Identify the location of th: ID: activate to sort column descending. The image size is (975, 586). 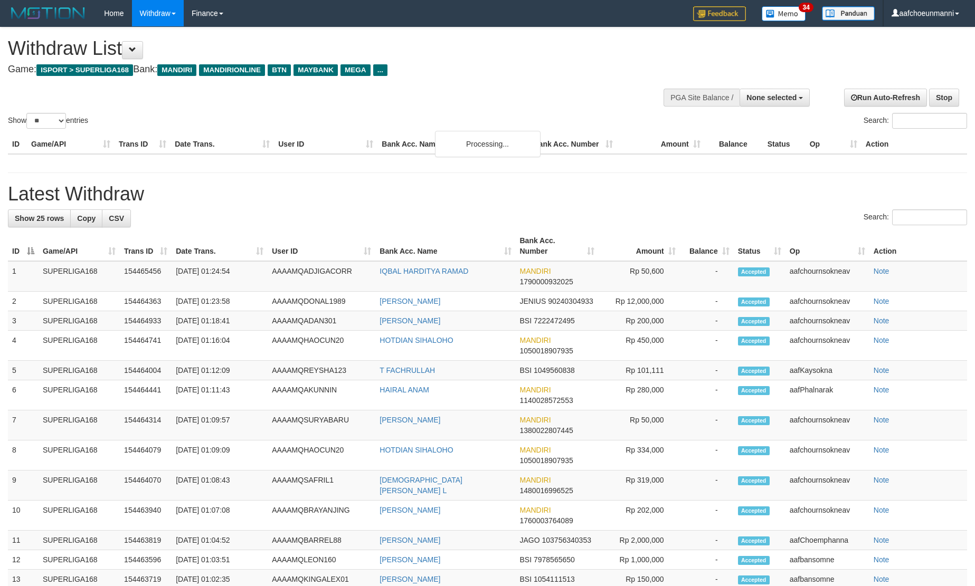
(23, 246).